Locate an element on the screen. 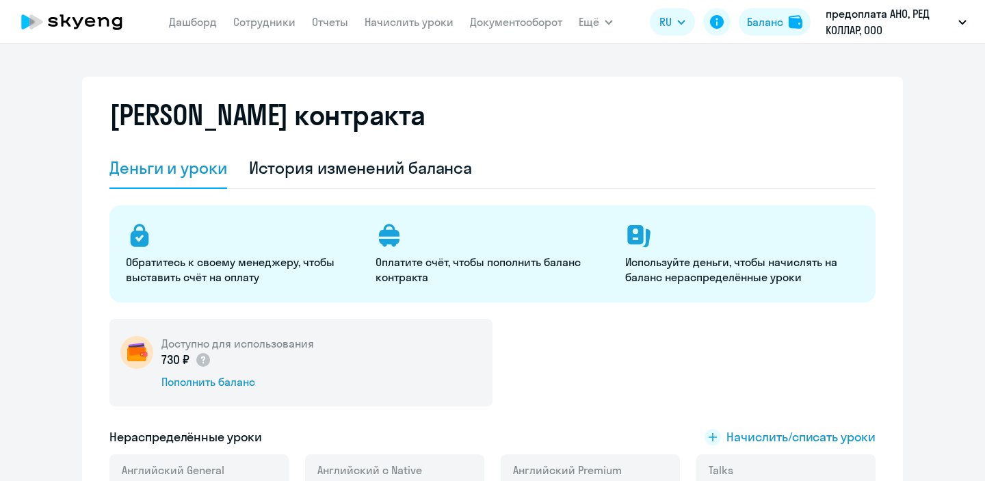 The width and height of the screenshot is (985, 481). div: Баланс is located at coordinates (765, 22).